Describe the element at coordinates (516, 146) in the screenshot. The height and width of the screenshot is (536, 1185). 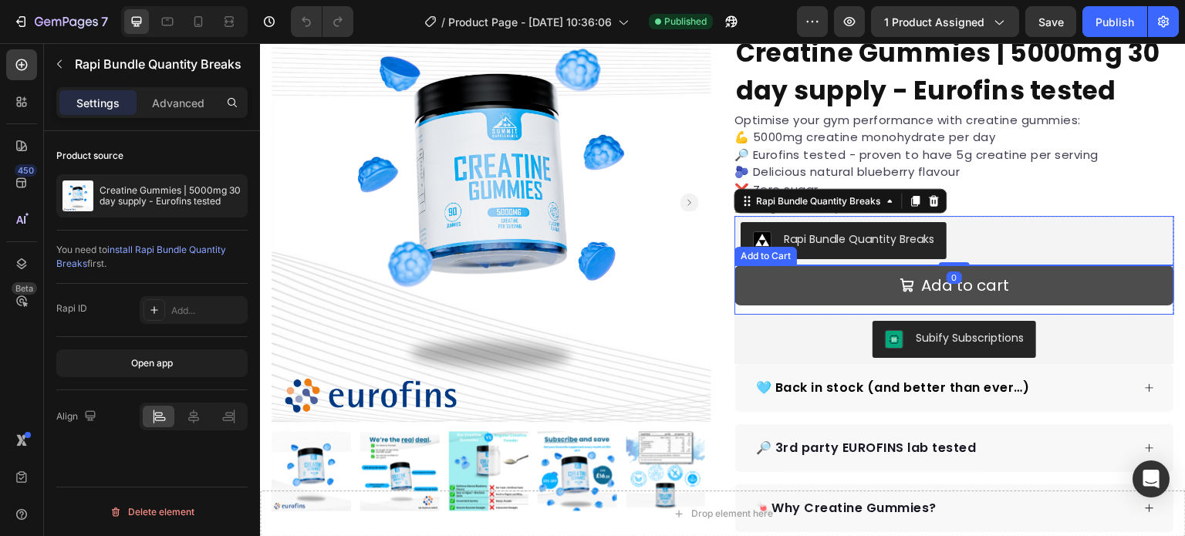
I see `span: ❌ Zero sugar` at that location.